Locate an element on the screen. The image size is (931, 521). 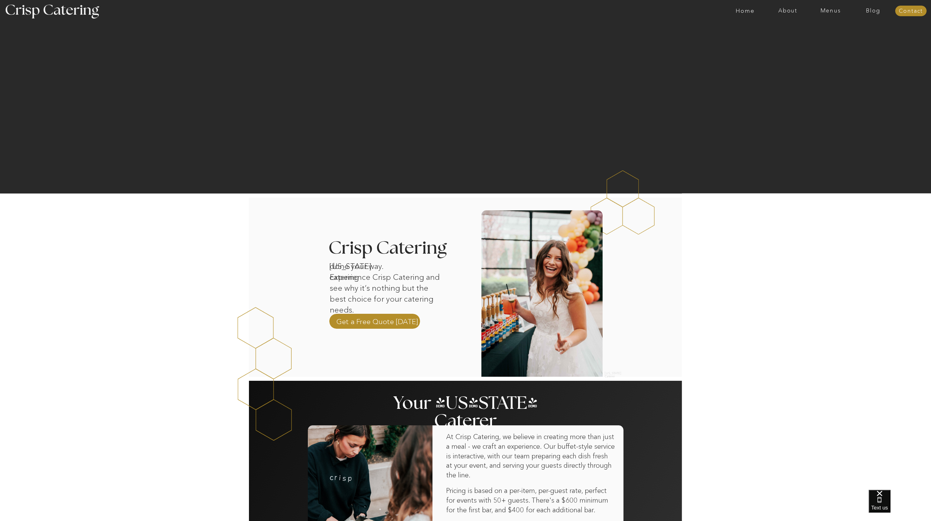
p: Pricing is based on a per-item, per-guest rate, perfect for events with 50+ guests. There's a $60... is located at coordinates (530, 501).